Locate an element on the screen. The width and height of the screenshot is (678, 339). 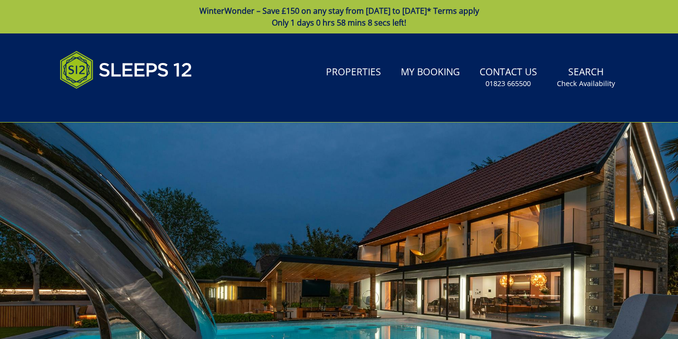
small: Check Availability is located at coordinates (586, 84).